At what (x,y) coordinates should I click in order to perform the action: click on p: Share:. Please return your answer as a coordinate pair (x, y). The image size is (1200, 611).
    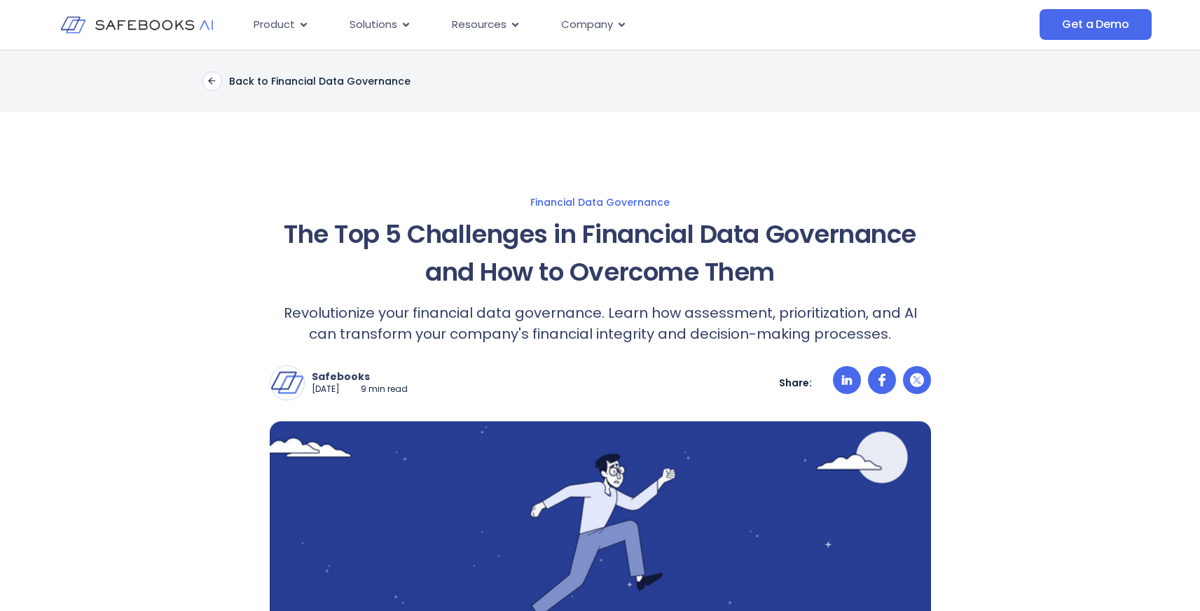
    Looking at the image, I should click on (795, 383).